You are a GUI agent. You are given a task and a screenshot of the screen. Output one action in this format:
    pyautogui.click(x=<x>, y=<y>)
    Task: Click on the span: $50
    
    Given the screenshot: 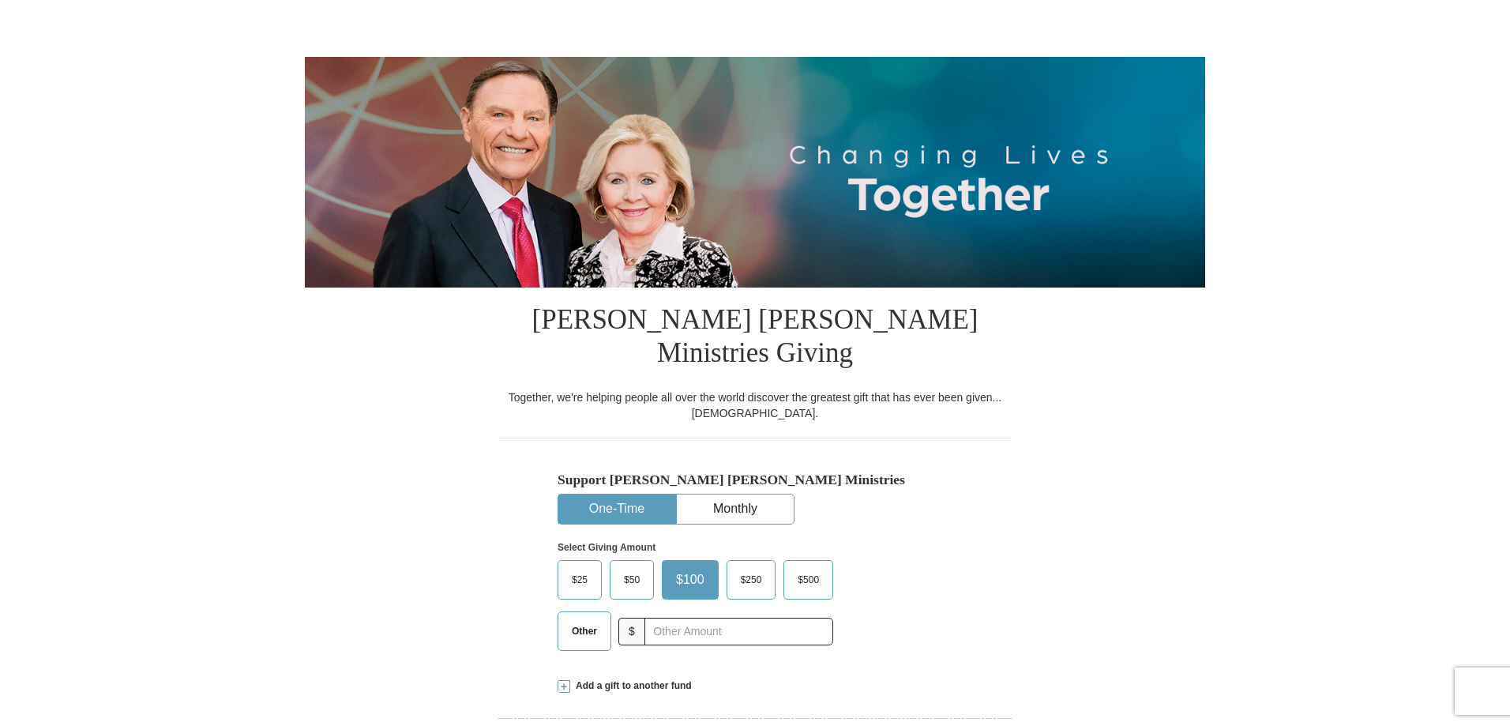 What is the action you would take?
    pyautogui.click(x=632, y=580)
    